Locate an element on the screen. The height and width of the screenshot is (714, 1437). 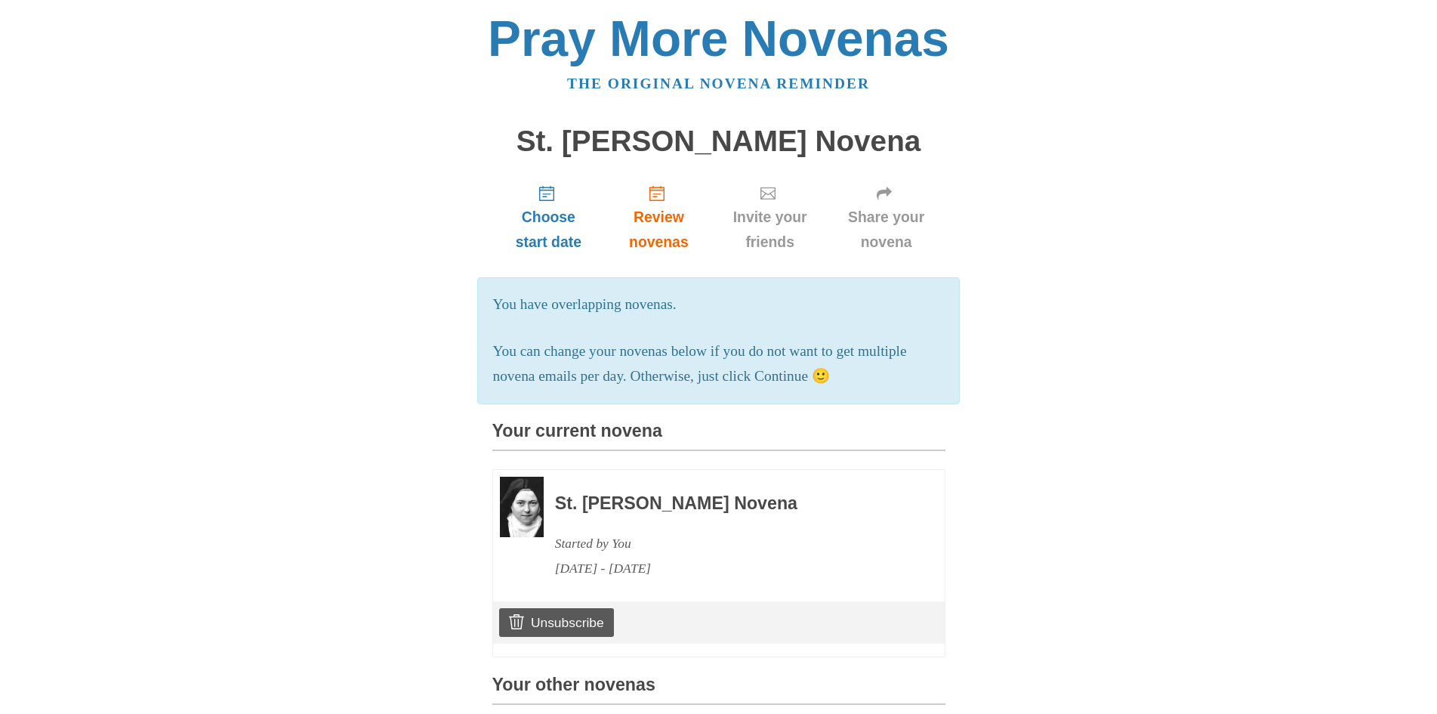
p: You have overlapping novenas. is located at coordinates (719, 304).